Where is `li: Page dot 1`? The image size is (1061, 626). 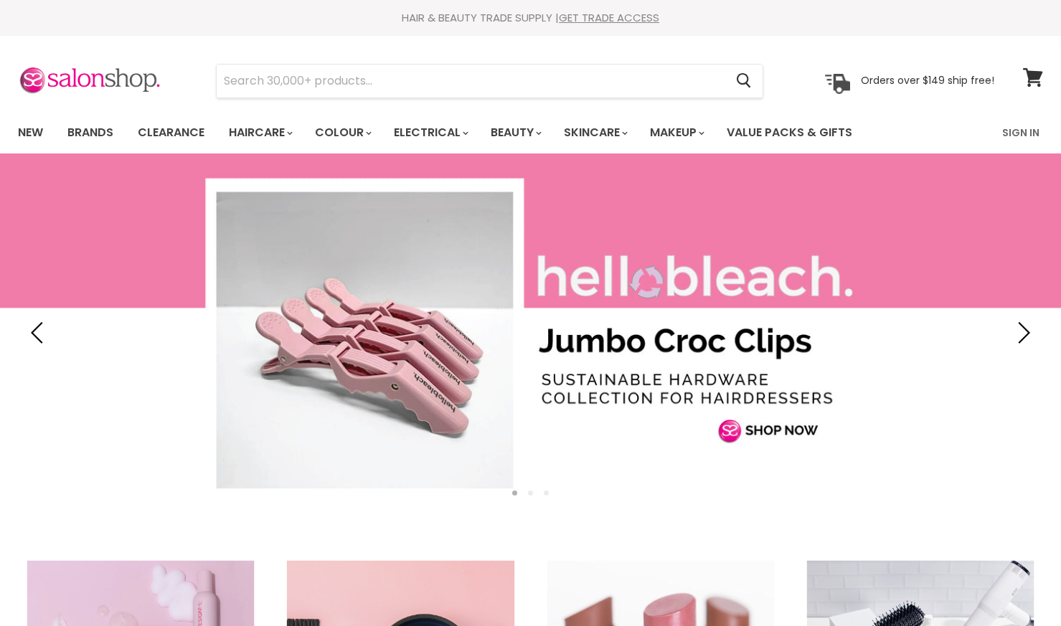
li: Page dot 1 is located at coordinates (514, 493).